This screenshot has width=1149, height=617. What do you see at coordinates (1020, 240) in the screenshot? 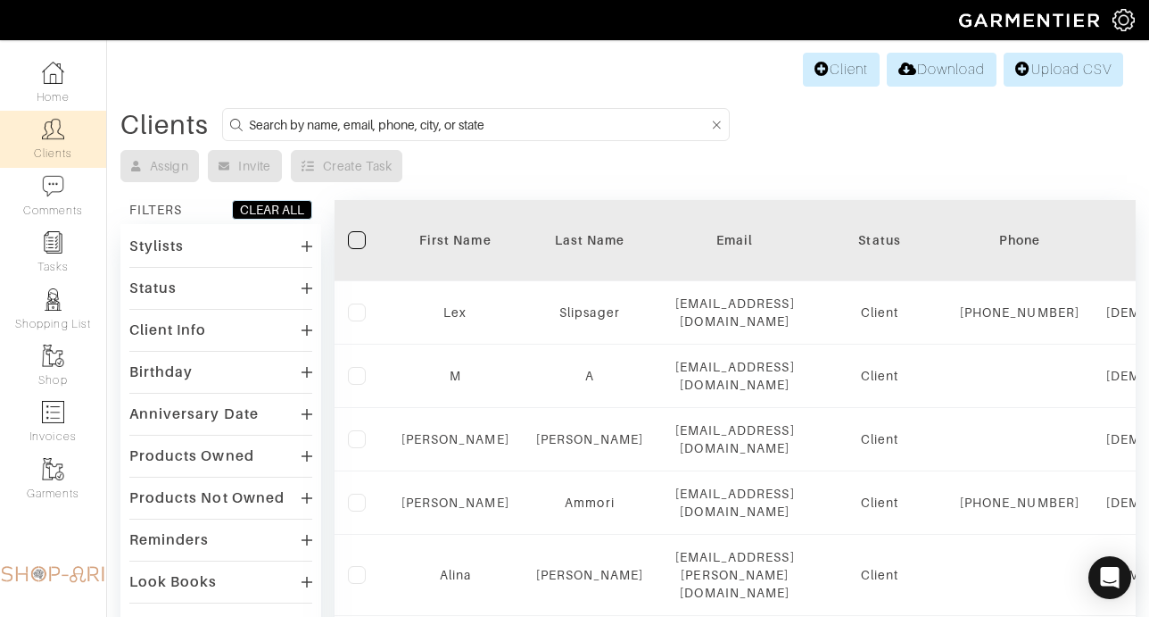
I see `div: Phone` at bounding box center [1020, 240].